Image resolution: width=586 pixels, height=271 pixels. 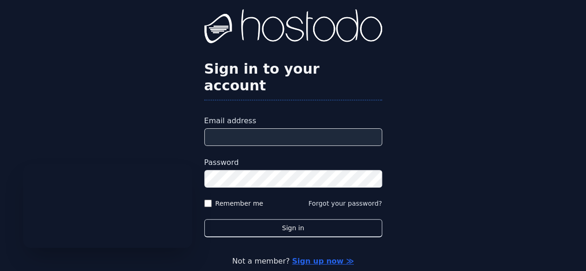 What do you see at coordinates (345, 203) in the screenshot?
I see `button: Forgot your password?` at bounding box center [345, 203].